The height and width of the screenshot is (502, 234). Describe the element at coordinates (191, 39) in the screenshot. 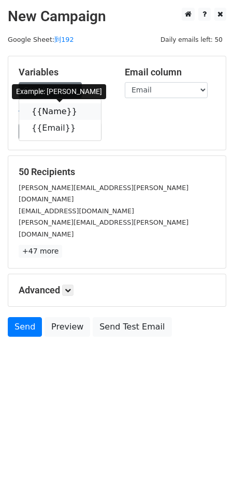

I see `a: Daily emails left: 50` at that location.